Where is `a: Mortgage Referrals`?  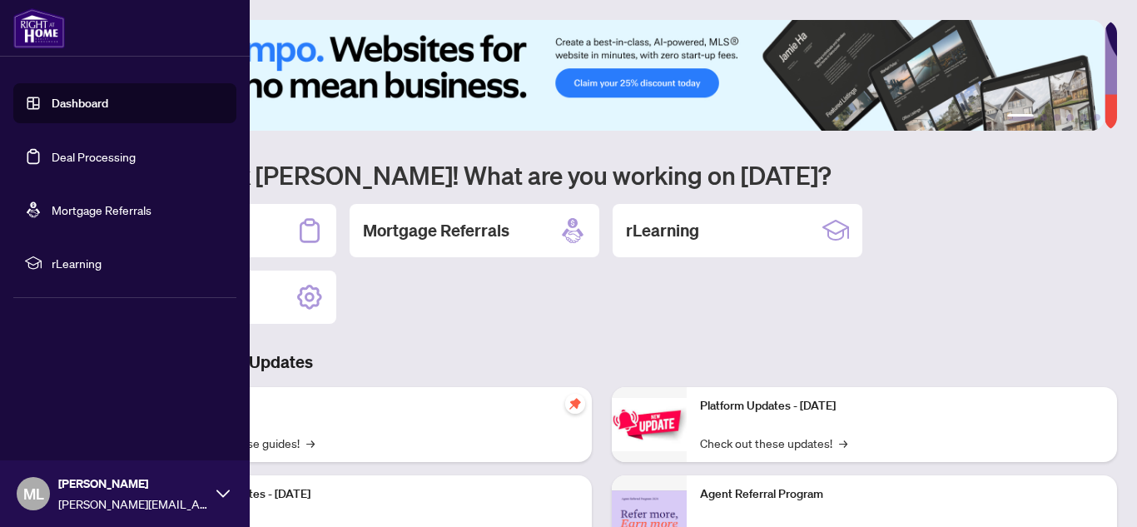 a: Mortgage Referrals is located at coordinates (102, 210).